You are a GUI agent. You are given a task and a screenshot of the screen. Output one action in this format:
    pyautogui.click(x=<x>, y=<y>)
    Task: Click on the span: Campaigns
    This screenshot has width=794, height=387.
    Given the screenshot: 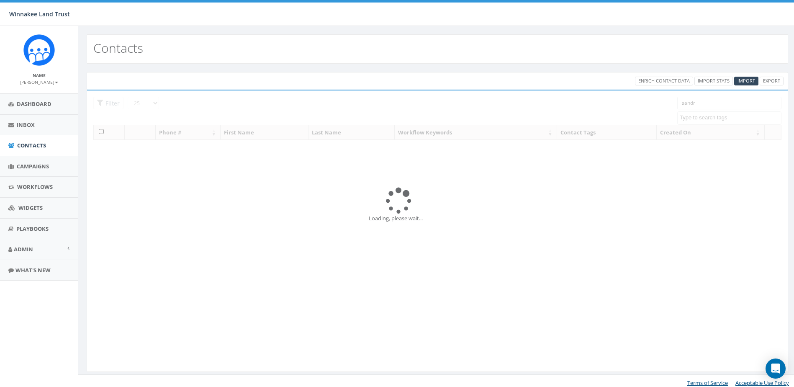 What is the action you would take?
    pyautogui.click(x=33, y=166)
    